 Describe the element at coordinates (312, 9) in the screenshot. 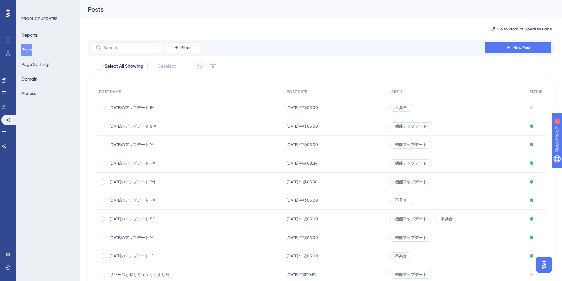

I see `div: Posts` at that location.